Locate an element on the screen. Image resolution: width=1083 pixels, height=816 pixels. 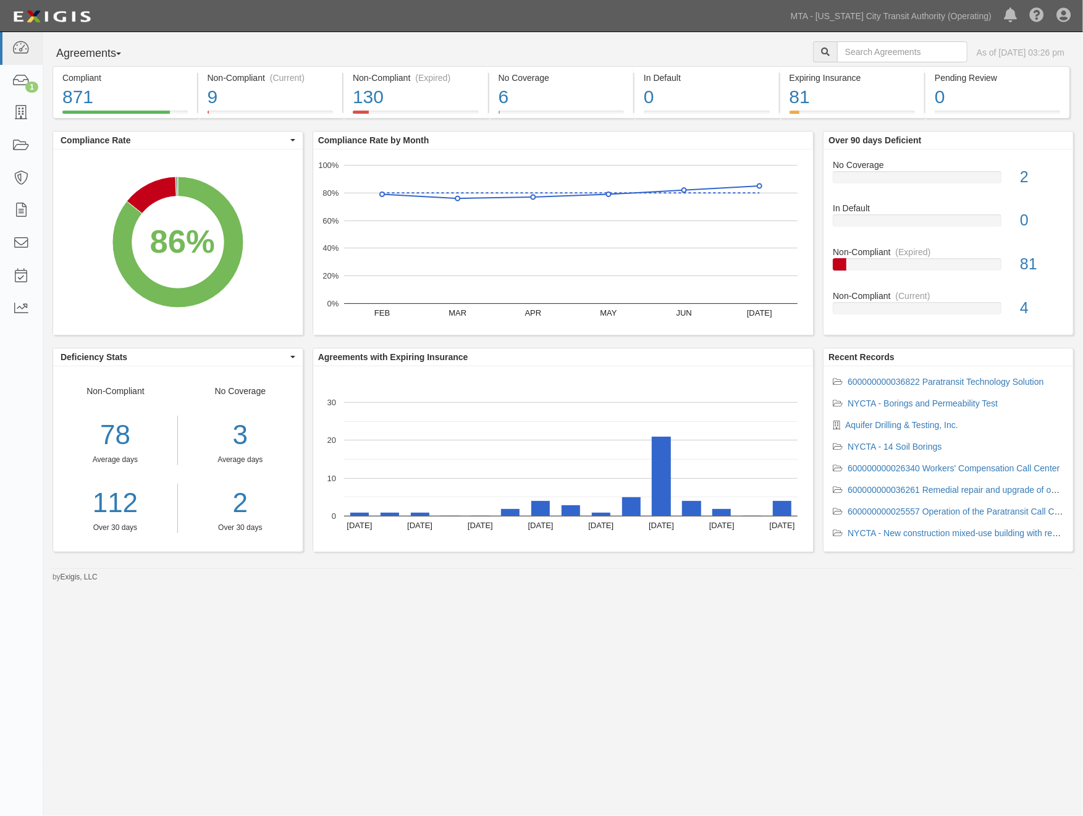
button: Compliance Rate is located at coordinates (178, 140).